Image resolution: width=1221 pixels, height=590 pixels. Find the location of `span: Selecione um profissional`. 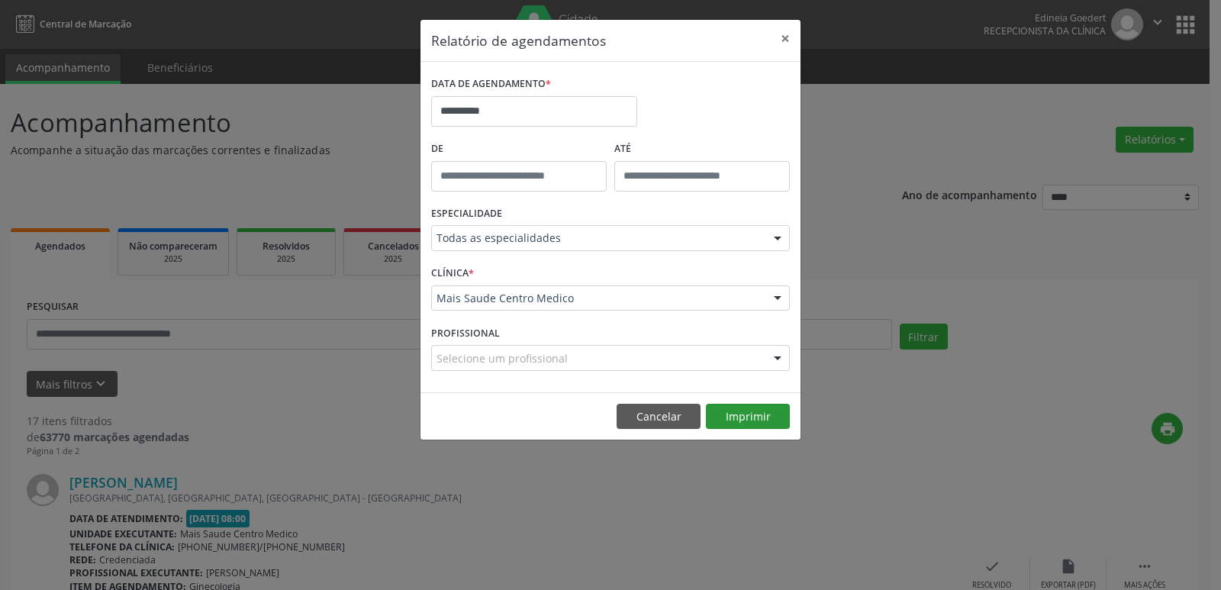

span: Selecione um profissional is located at coordinates (502, 358).